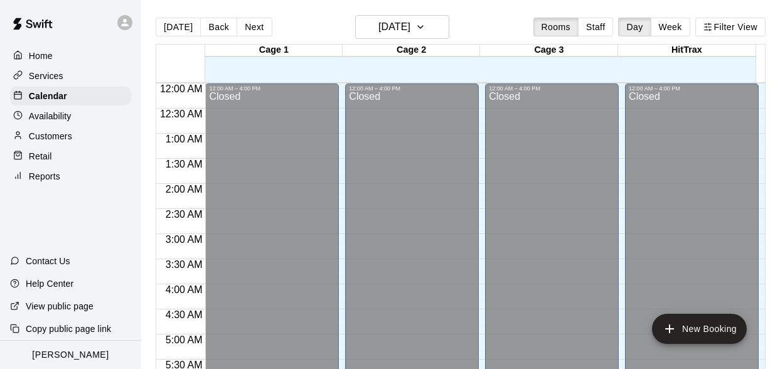 The image size is (780, 369). Describe the element at coordinates (254, 27) in the screenshot. I see `button: Next` at that location.